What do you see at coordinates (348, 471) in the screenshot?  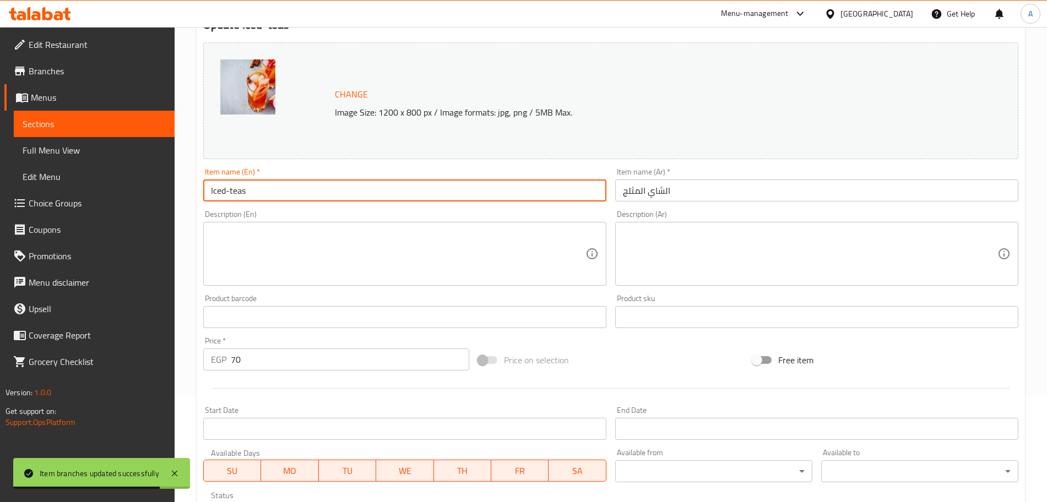 I see `button: TU` at bounding box center [348, 471].